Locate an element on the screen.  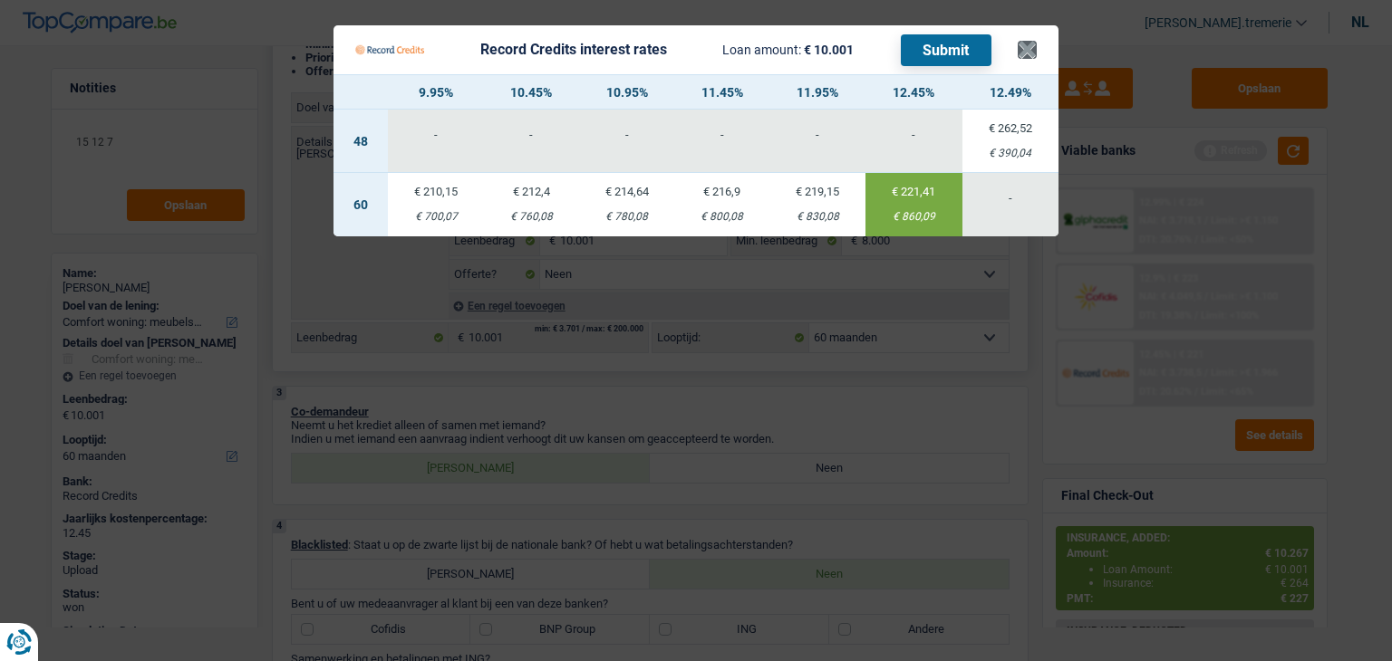
div: € 830,08 is located at coordinates (817, 217).